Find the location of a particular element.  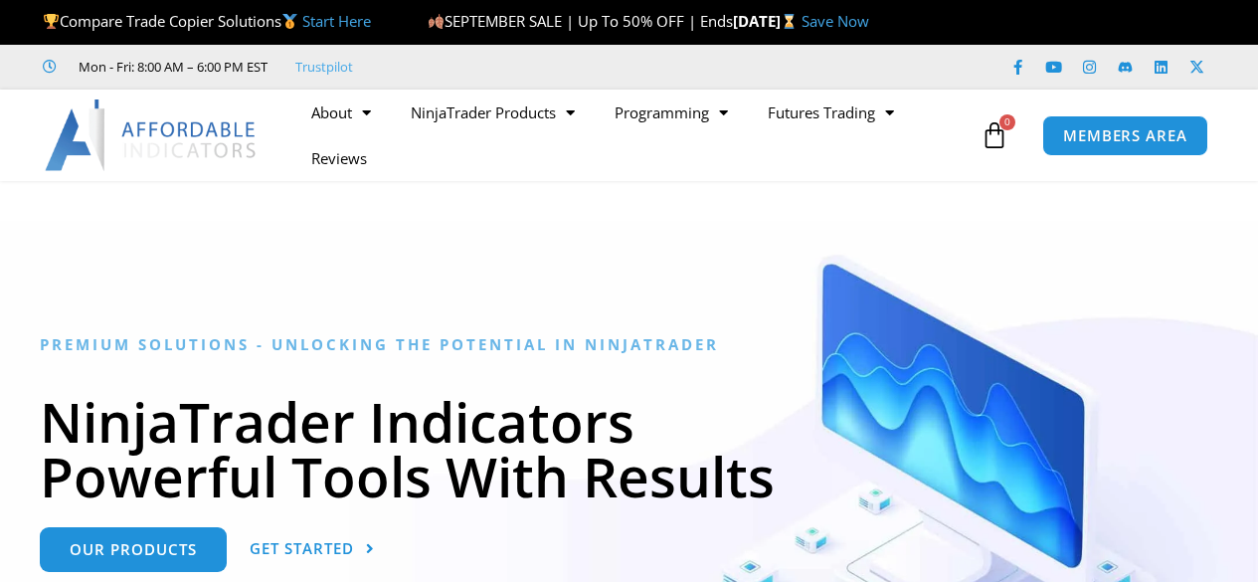

h6: Premium Solutions - Unlocking the Potential in NinjaTrader is located at coordinates (628, 344).